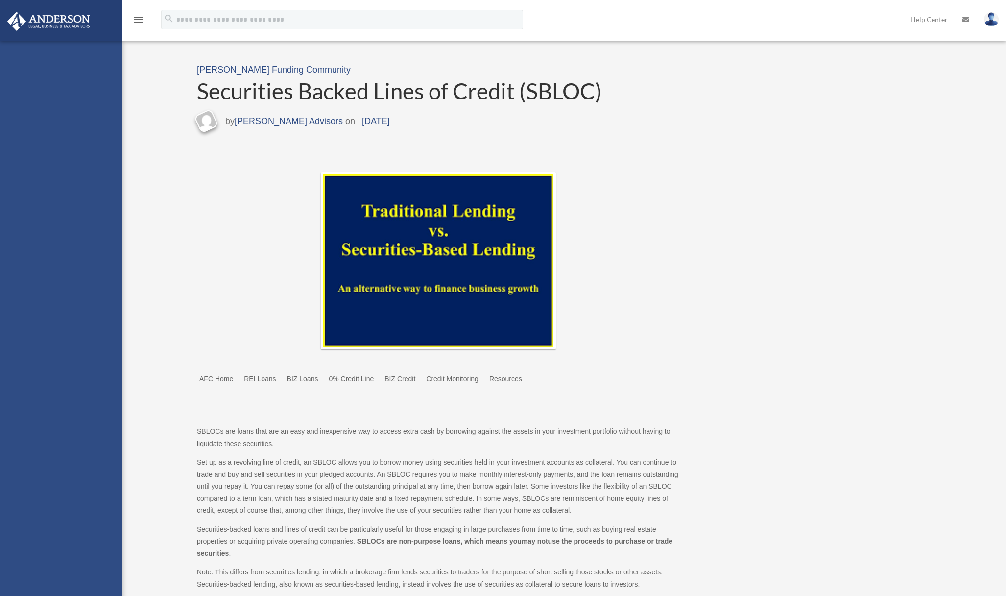  Describe the element at coordinates (399, 91) in the screenshot. I see `span: Securities Backed Lines of Credit (SBLOC)` at that location.